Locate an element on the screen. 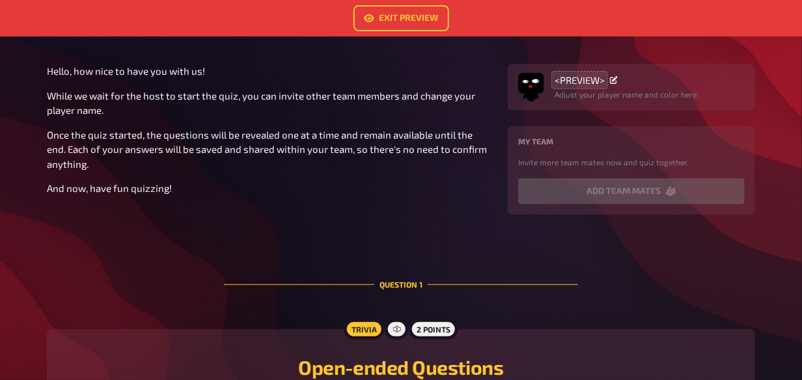 The width and height of the screenshot is (802, 380). a: Exit Preview is located at coordinates (401, 18).